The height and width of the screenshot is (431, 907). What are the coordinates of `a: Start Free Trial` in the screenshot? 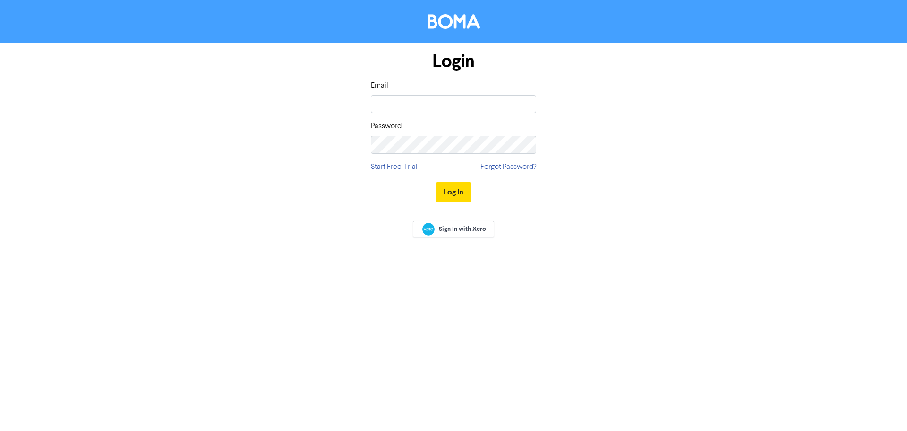 It's located at (394, 167).